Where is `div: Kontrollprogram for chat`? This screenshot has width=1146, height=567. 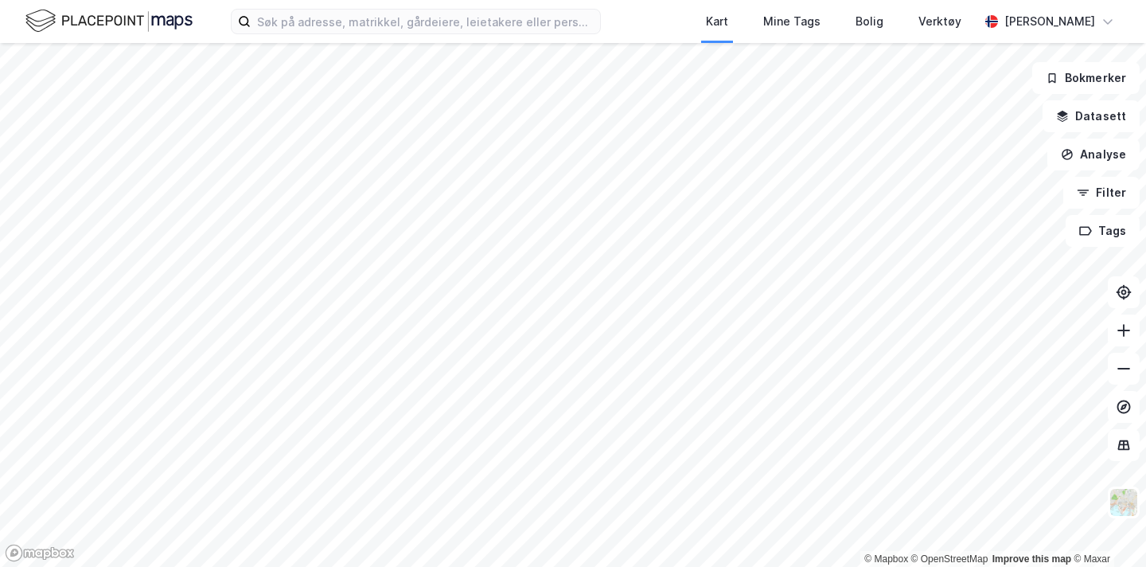 div: Kontrollprogram for chat is located at coordinates (1106, 528).